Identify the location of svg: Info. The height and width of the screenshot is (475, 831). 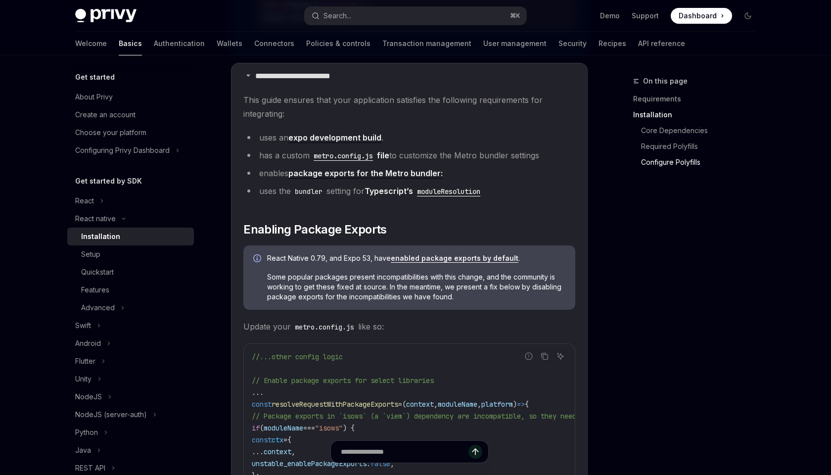
(258, 259).